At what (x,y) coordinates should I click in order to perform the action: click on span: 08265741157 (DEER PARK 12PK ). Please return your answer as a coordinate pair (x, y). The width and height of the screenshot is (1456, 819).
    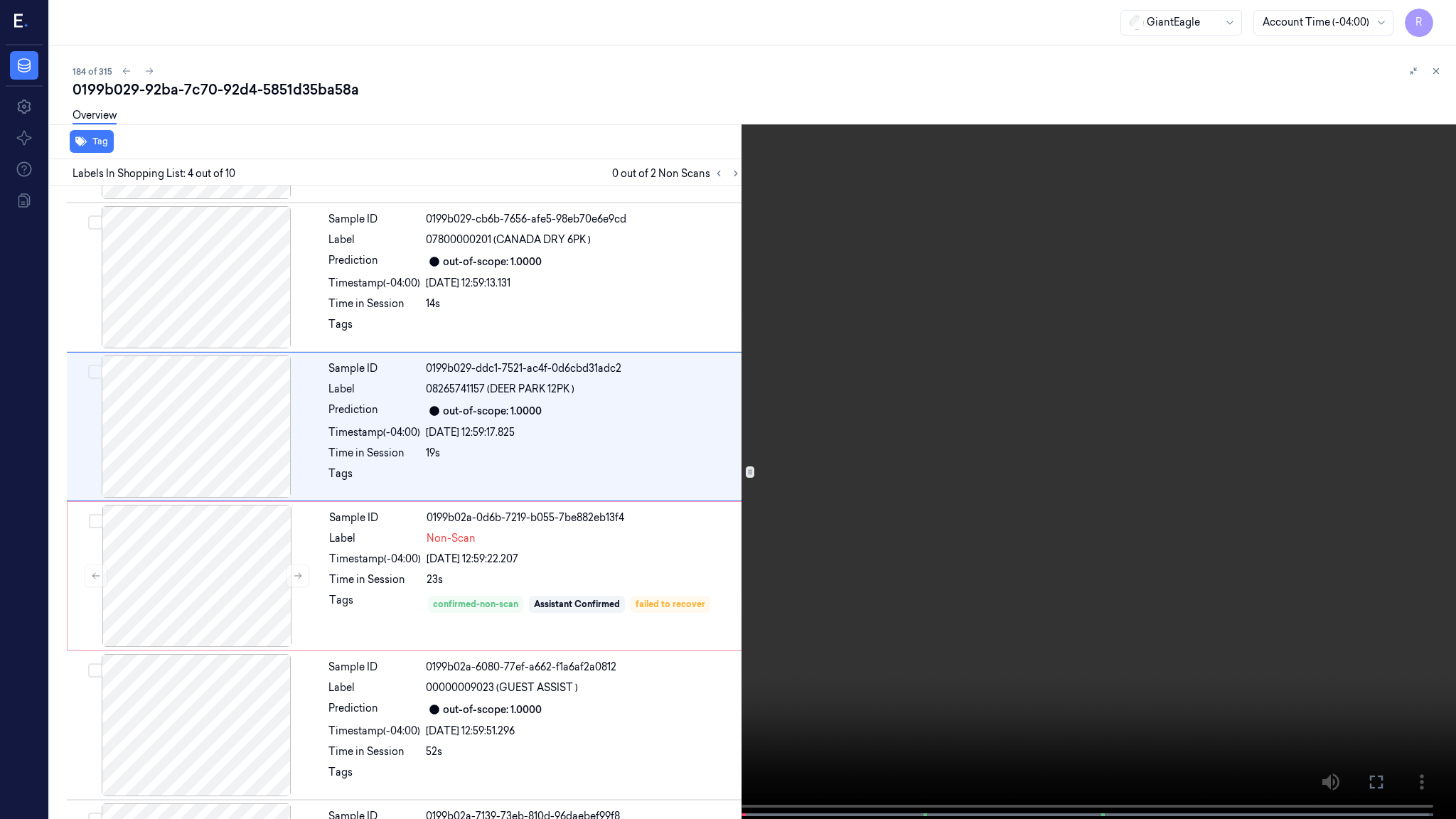
    Looking at the image, I should click on (499, 389).